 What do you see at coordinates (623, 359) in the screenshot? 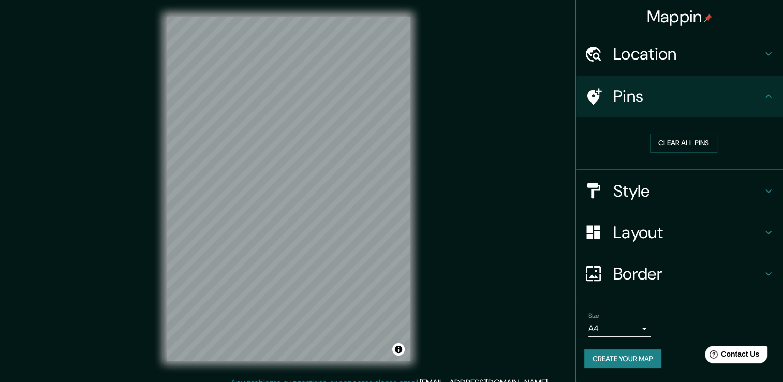
I see `button: Create your map` at bounding box center [623, 359].